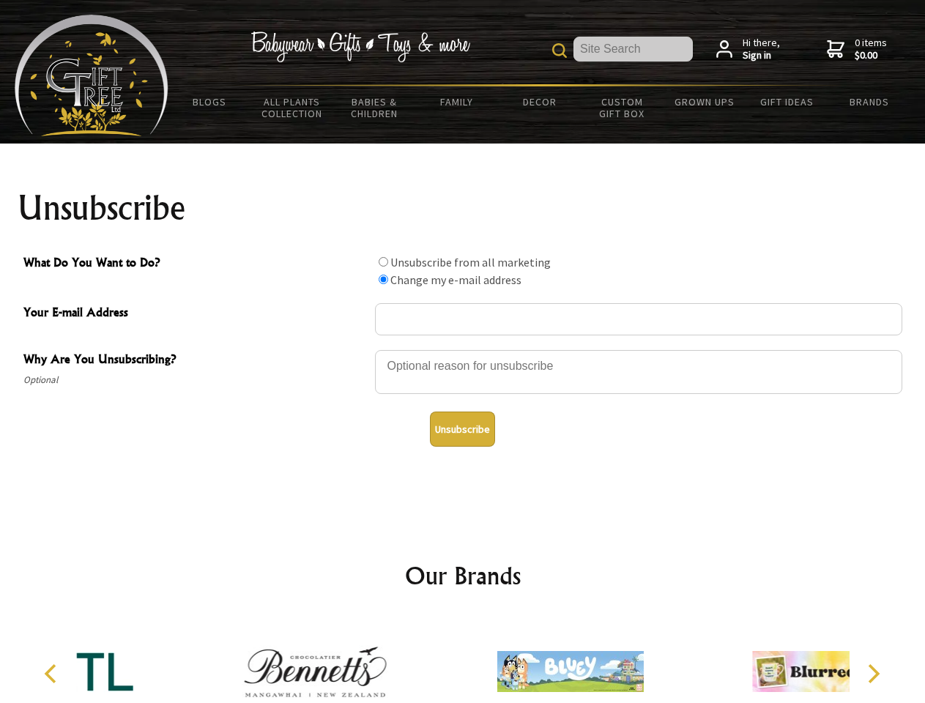 The height and width of the screenshot is (703, 925). What do you see at coordinates (456, 280) in the screenshot?
I see `label: Change my e-mail address` at bounding box center [456, 280].